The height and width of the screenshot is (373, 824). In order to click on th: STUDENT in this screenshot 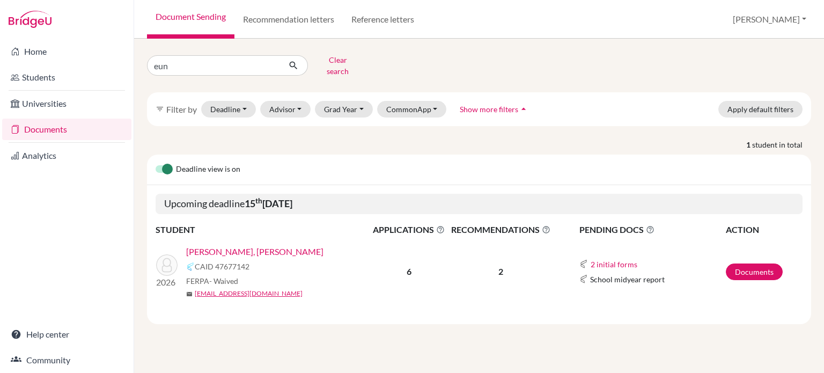, I will do `click(263, 230)`.